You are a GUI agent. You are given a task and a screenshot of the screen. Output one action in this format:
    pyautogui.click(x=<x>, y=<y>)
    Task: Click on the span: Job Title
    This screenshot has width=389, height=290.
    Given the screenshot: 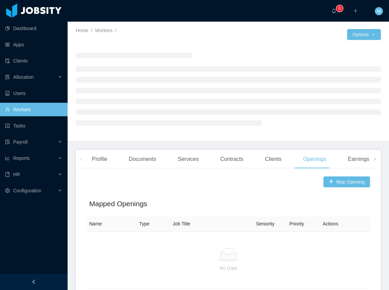 What is the action you would take?
    pyautogui.click(x=181, y=224)
    